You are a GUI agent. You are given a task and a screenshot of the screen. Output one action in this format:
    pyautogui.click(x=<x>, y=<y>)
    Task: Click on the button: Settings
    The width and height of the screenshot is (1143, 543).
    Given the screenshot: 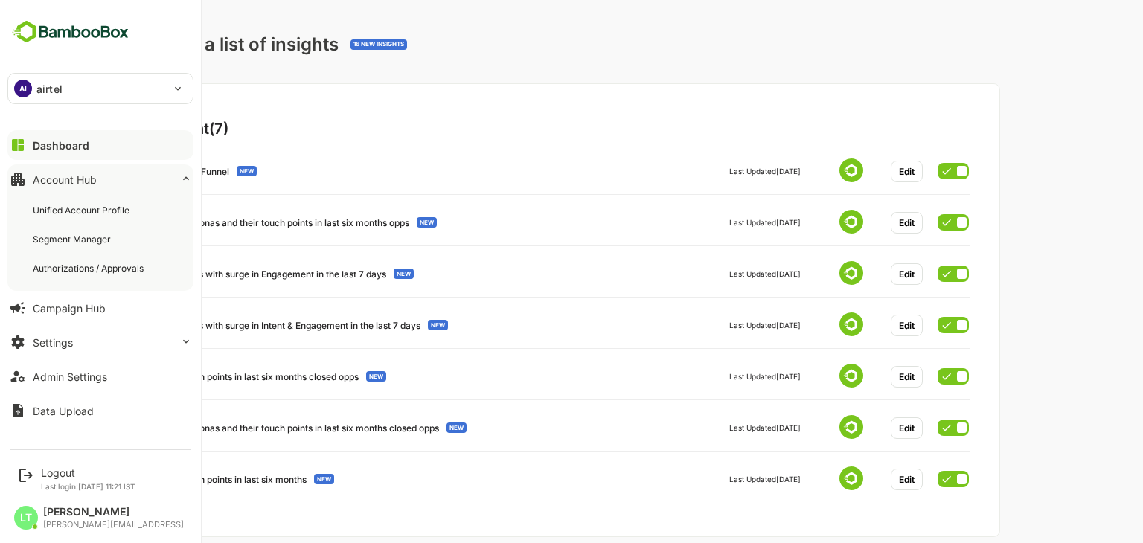 What is the action you would take?
    pyautogui.click(x=100, y=342)
    